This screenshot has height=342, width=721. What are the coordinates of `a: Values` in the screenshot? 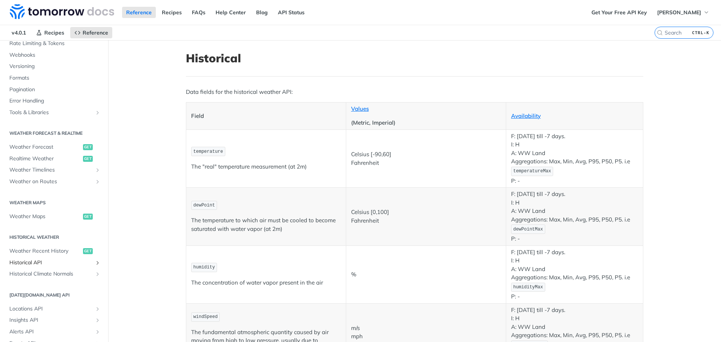 It's located at (360, 108).